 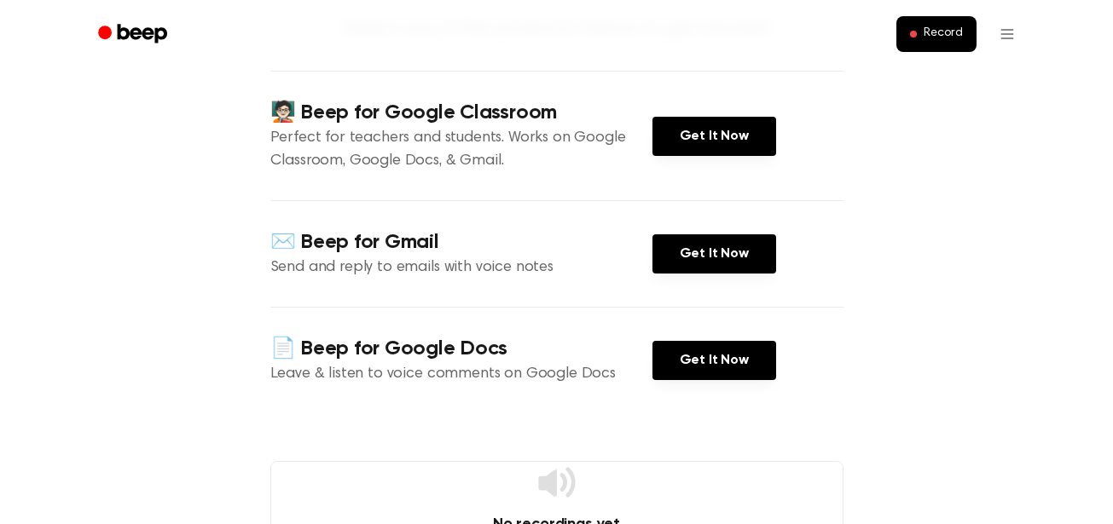 What do you see at coordinates (942, 34) in the screenshot?
I see `span: Record` at bounding box center [942, 34].